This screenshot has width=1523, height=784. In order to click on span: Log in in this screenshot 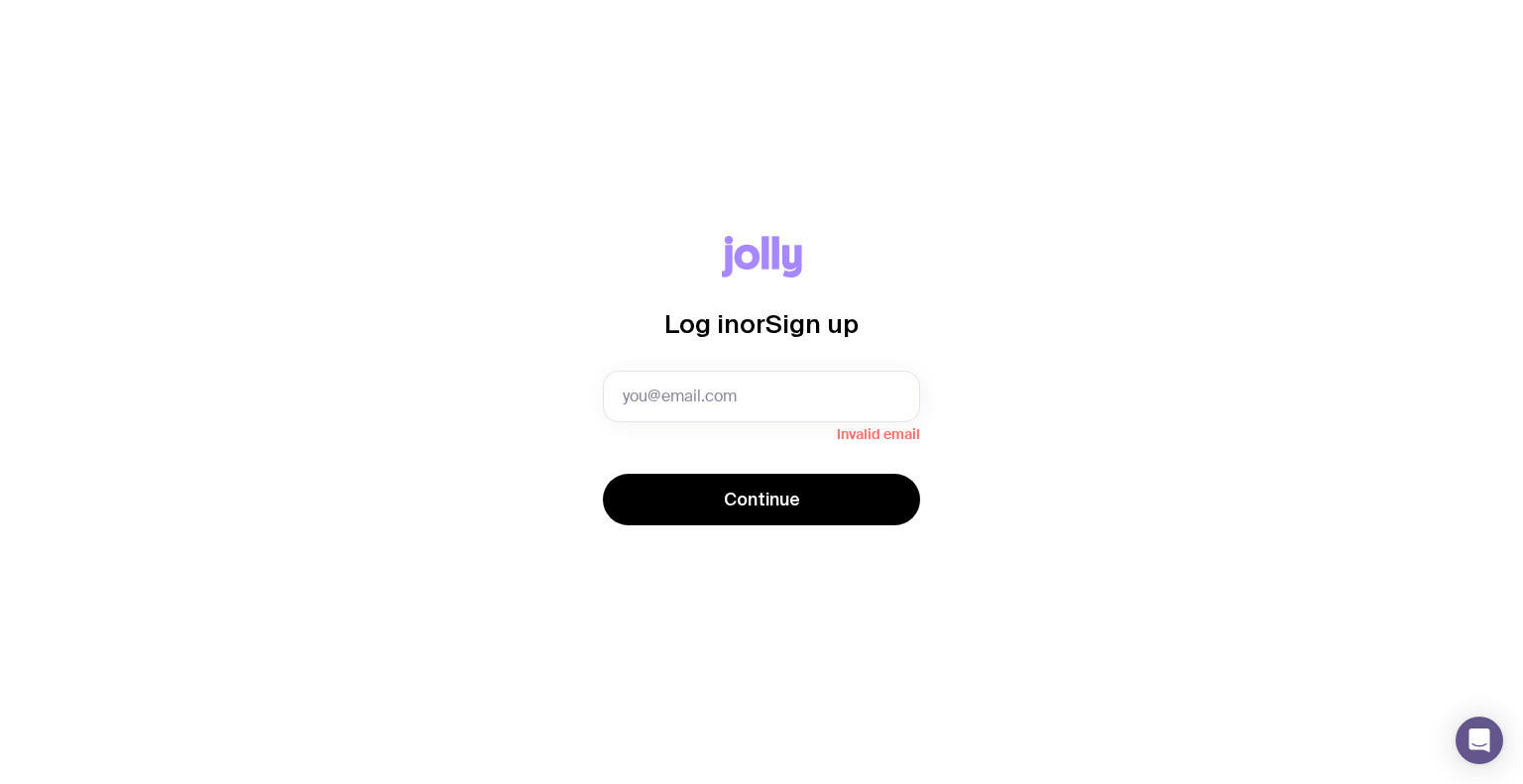, I will do `click(702, 323)`.